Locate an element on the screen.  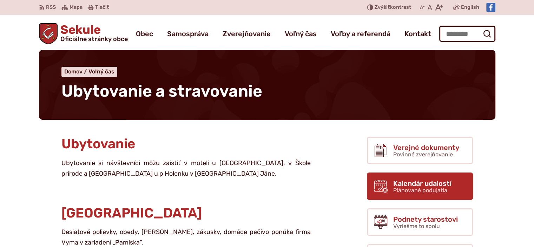
span: Domov is located at coordinates (73, 71).